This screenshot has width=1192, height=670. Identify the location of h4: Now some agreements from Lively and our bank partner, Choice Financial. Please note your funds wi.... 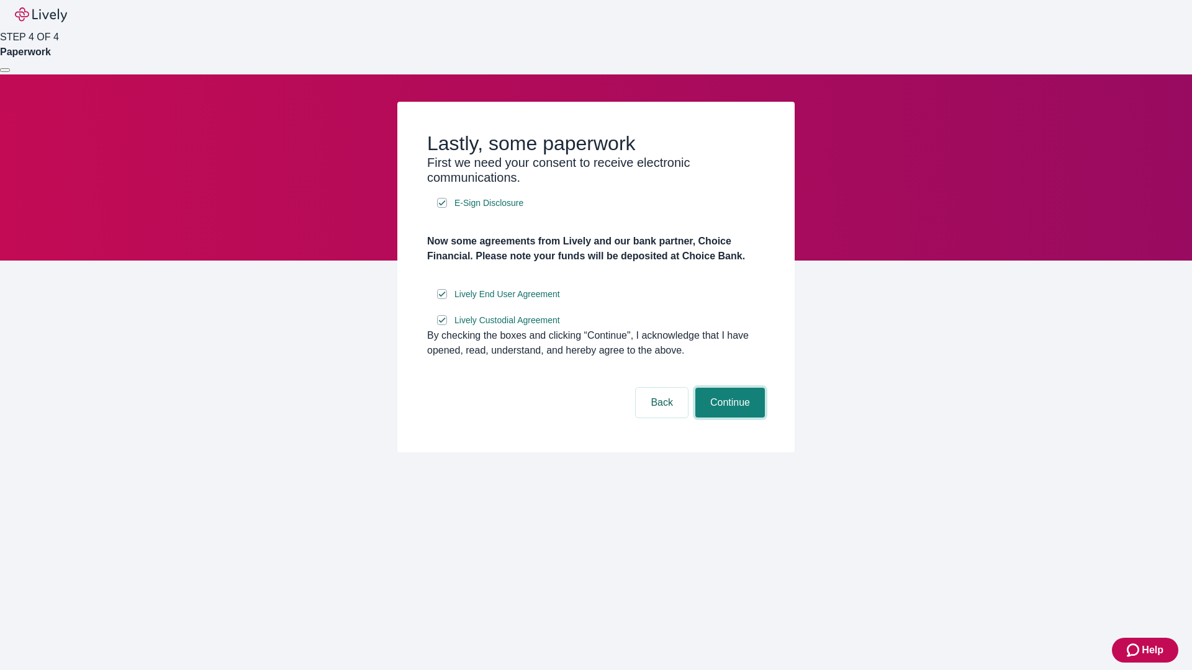
(596, 249).